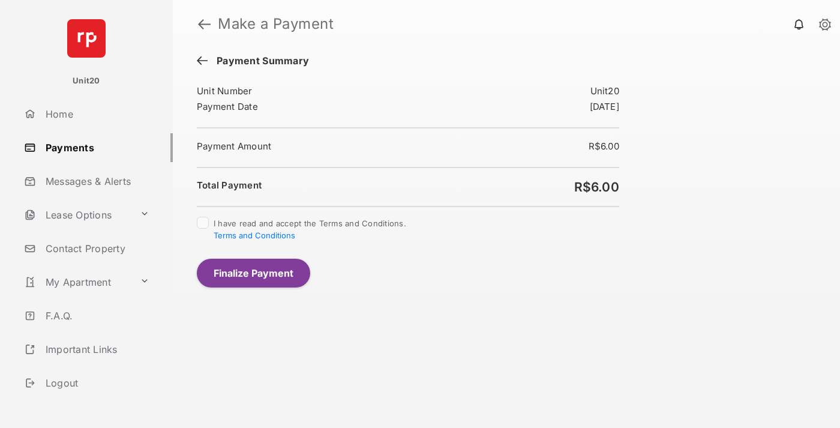 The width and height of the screenshot is (840, 428). Describe the element at coordinates (96, 316) in the screenshot. I see `a: F.A.Q.` at that location.